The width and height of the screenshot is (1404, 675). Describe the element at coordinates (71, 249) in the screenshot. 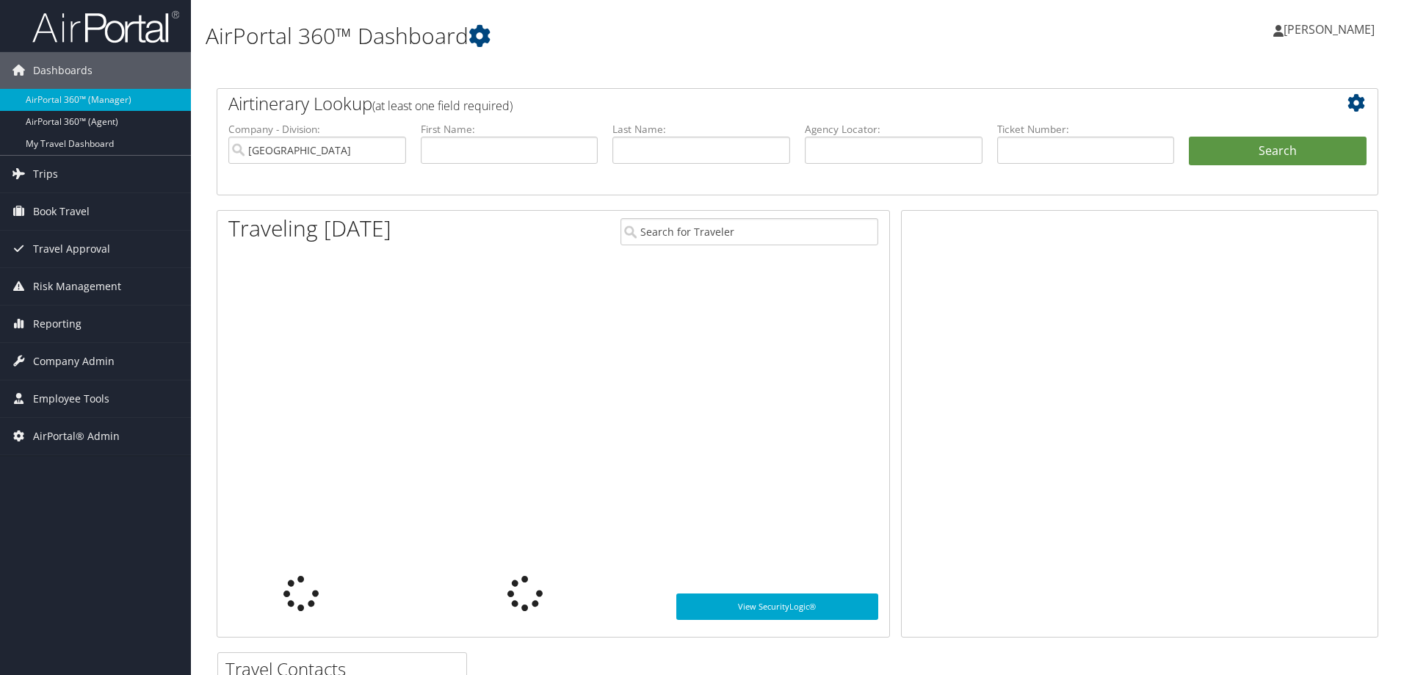

I see `span: Travel Approval` at that location.